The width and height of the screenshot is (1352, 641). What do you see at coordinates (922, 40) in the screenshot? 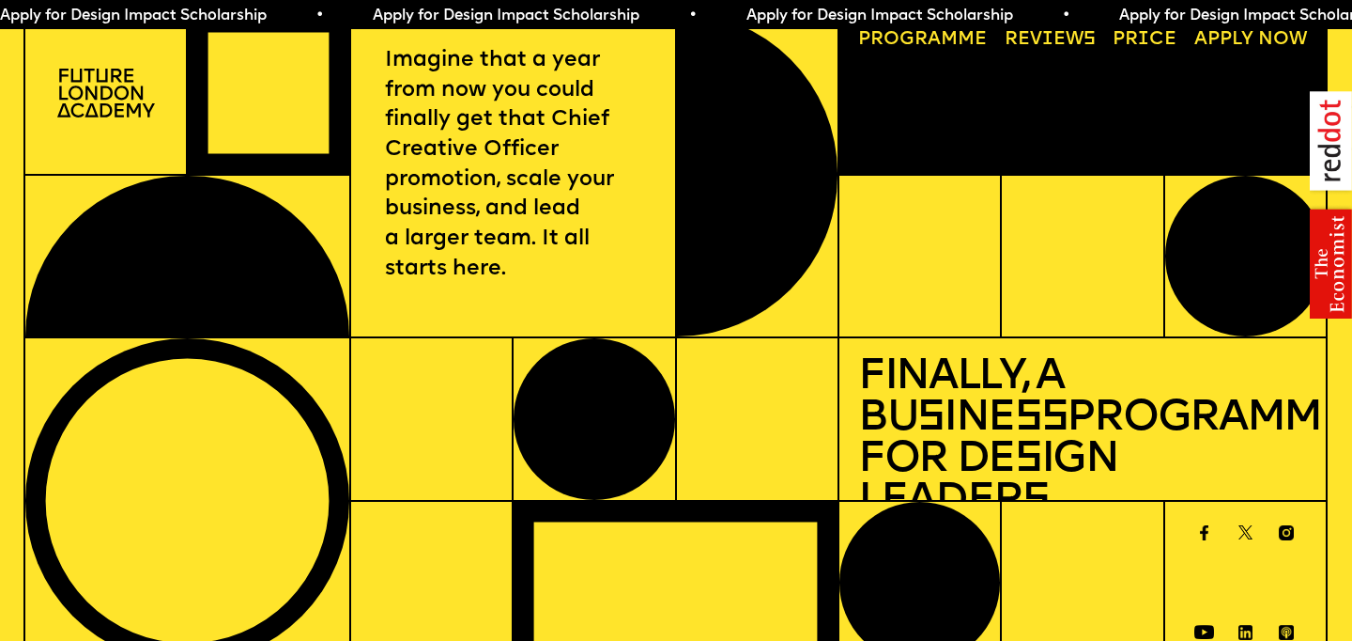
I see `a: Programme` at bounding box center [922, 40].